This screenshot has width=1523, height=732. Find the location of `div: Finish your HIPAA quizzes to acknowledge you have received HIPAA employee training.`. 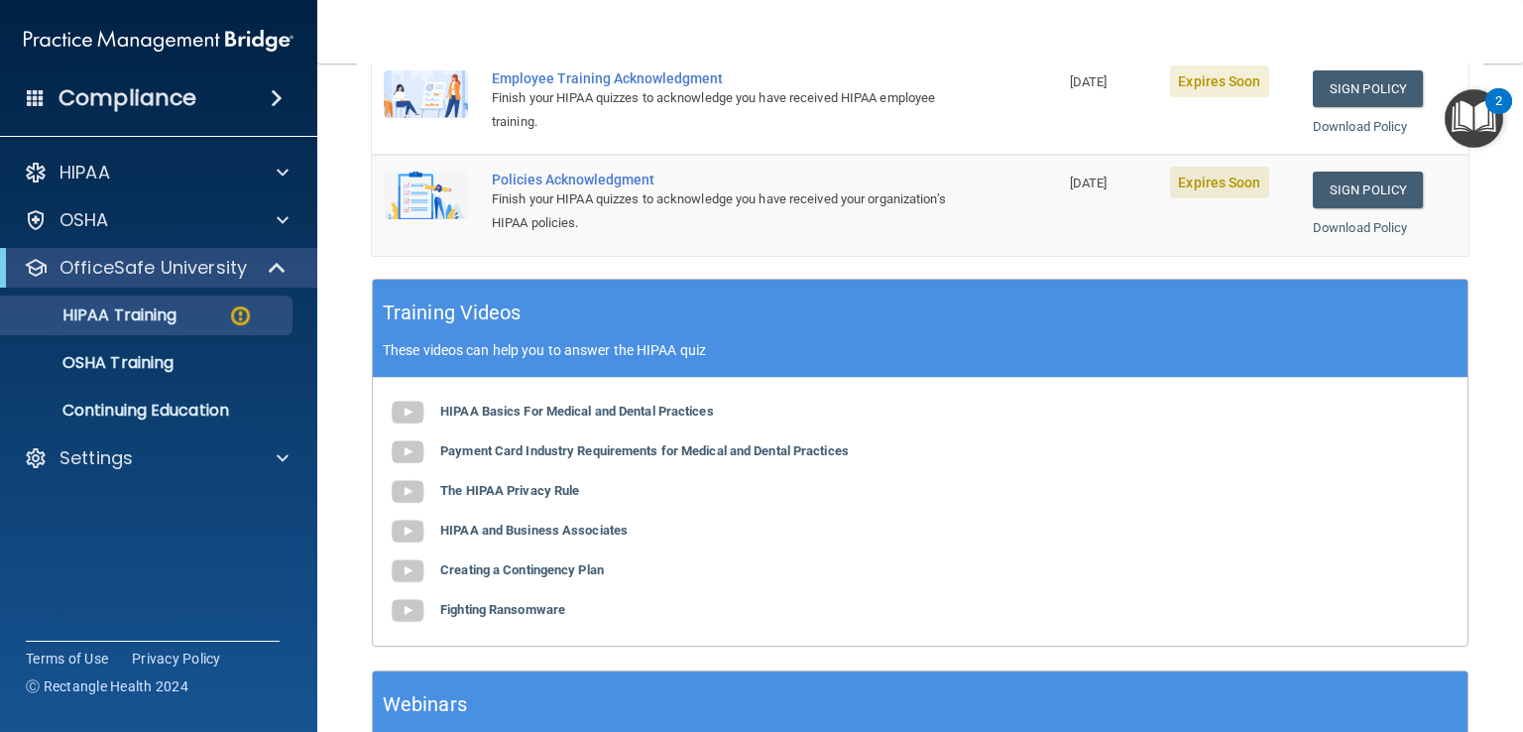

div: Finish your HIPAA quizzes to acknowledge you have received HIPAA employee training. is located at coordinates (725, 110).